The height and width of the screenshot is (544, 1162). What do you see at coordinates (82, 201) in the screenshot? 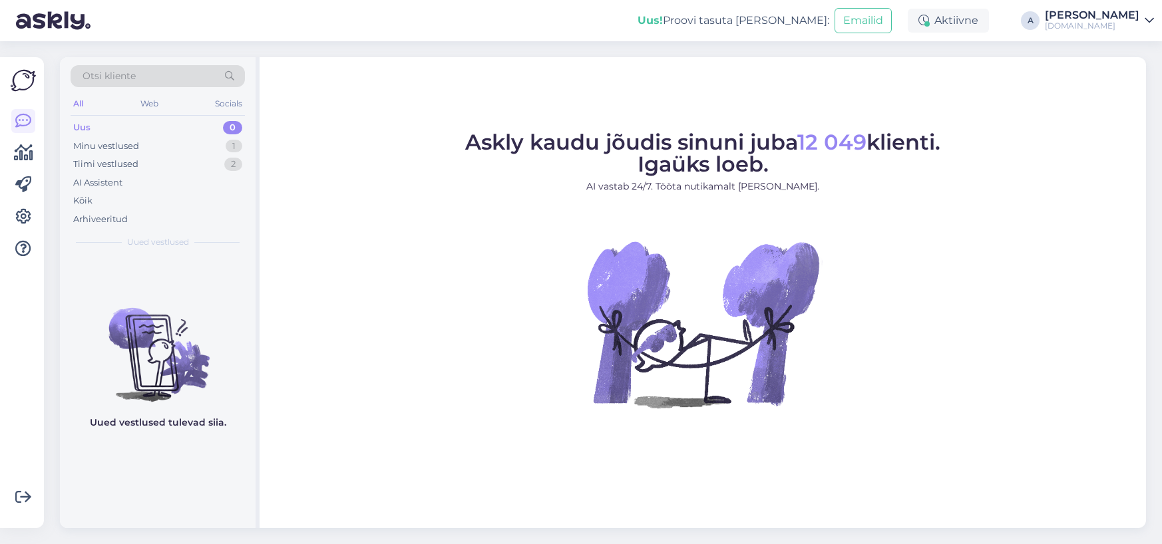
I see `div: Kõik` at bounding box center [82, 201].